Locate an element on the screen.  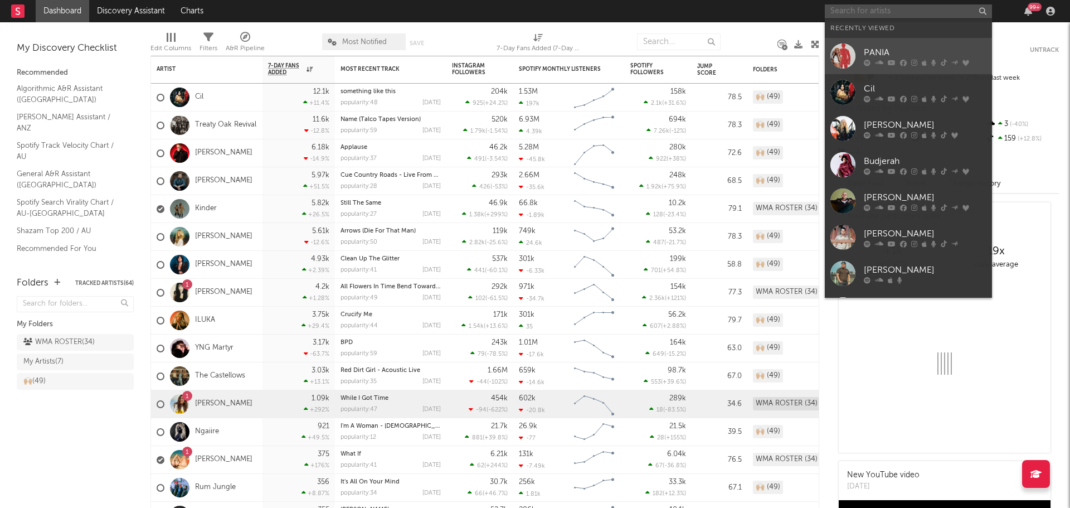
div: Jump Score is located at coordinates (711, 70).